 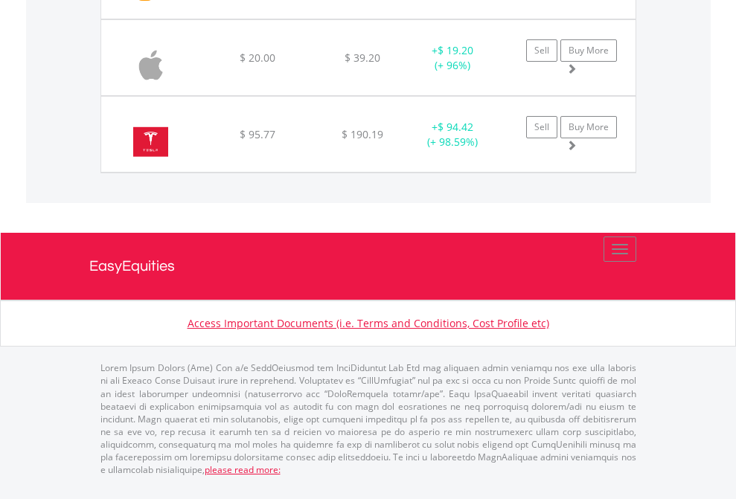 I want to click on p: Lorem Ipsum Dolors (Ame) Con a/e SeddOeiusmod tem InciDiduntut Lab Etd mag aliquaen admin veniamq..., so click(x=368, y=419).